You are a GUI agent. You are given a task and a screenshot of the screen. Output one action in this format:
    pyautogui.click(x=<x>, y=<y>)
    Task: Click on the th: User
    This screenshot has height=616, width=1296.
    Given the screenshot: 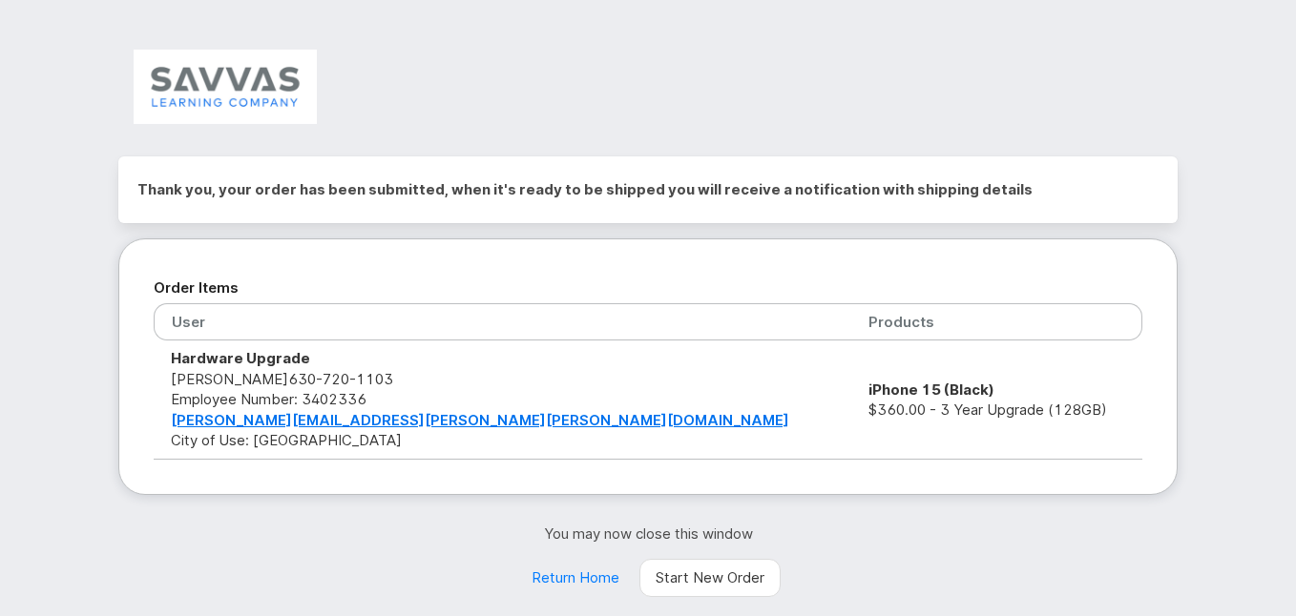 What is the action you would take?
    pyautogui.click(x=502, y=322)
    